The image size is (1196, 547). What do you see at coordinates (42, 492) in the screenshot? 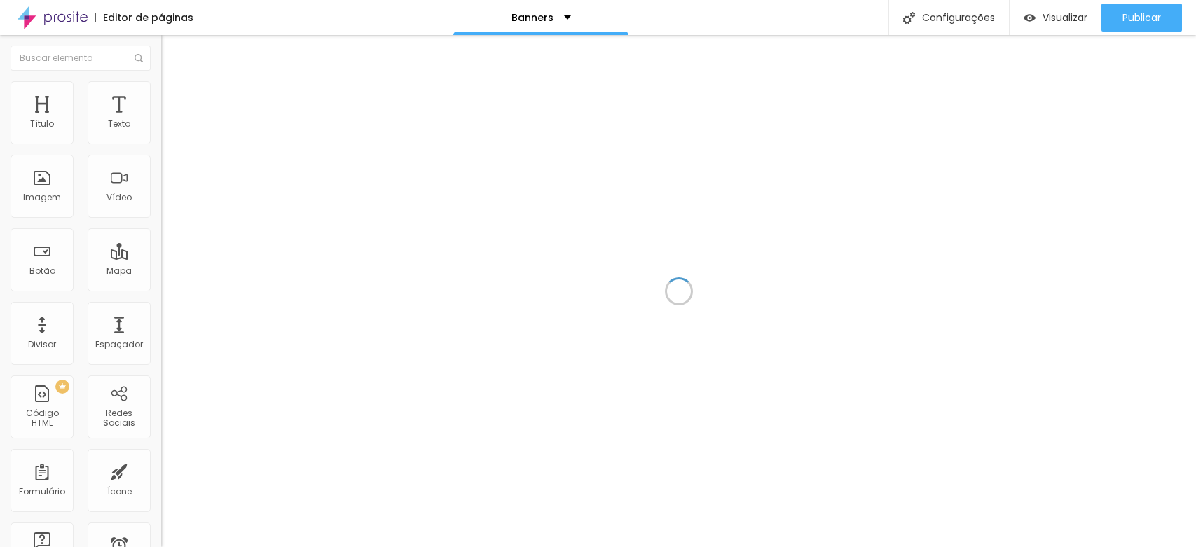
I see `div: Formulário` at bounding box center [42, 492].